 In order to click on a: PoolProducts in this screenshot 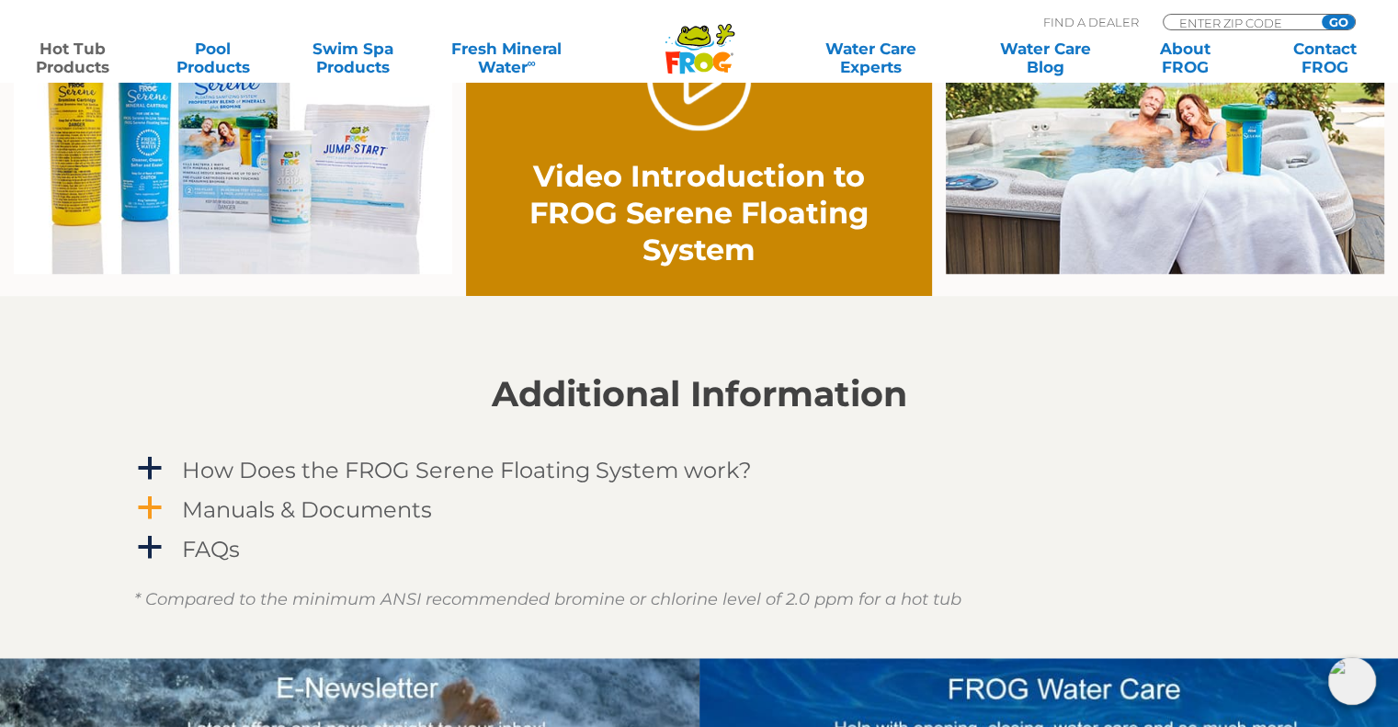, I will do `click(212, 58)`.